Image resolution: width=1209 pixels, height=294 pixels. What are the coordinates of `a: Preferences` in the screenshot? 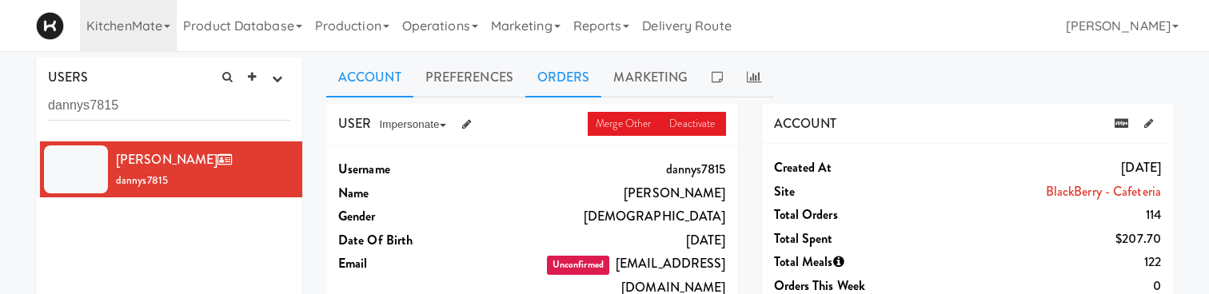 It's located at (469, 78).